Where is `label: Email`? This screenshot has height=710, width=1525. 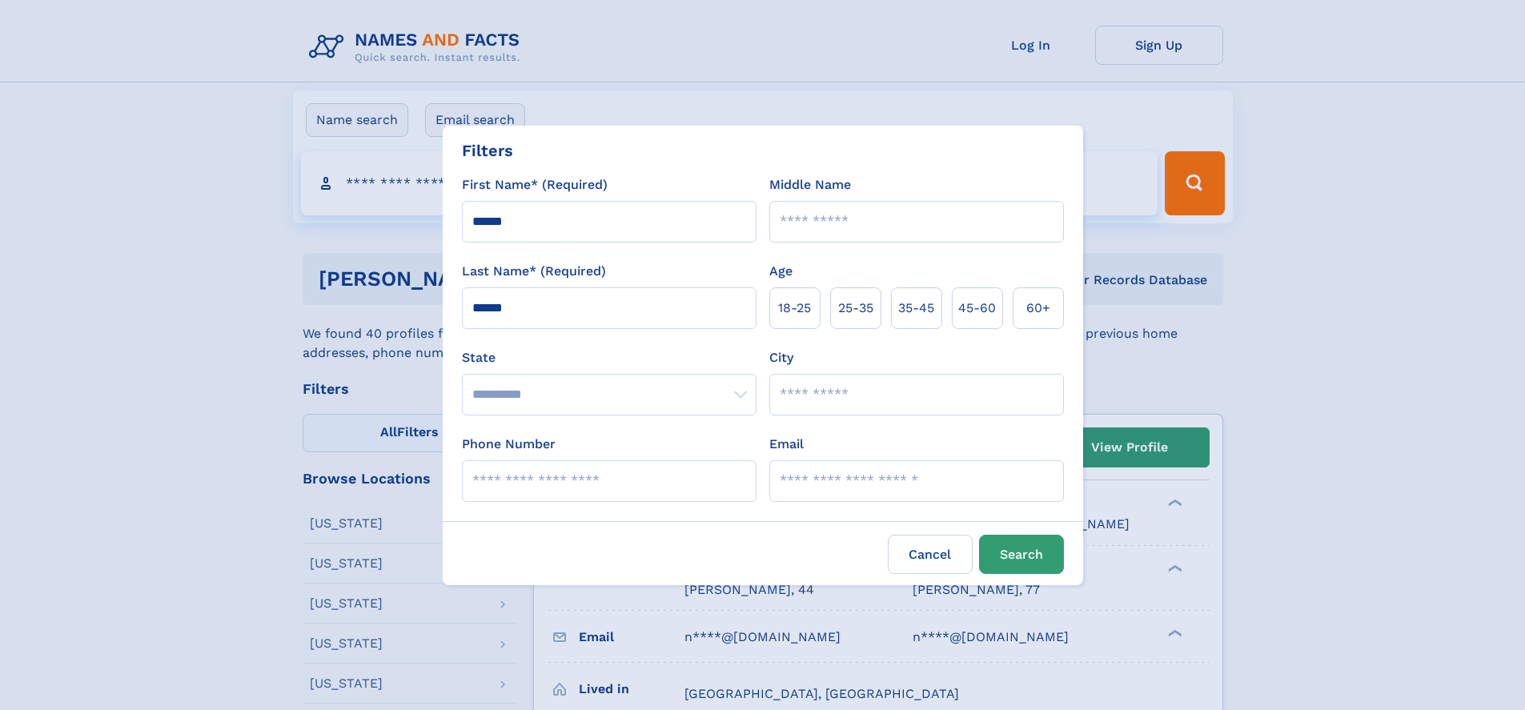 label: Email is located at coordinates (786, 444).